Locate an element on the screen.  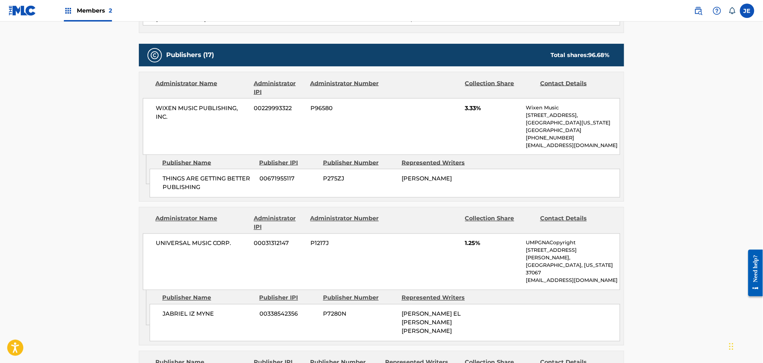
span: 00671955117 is located at coordinates (288, 179).